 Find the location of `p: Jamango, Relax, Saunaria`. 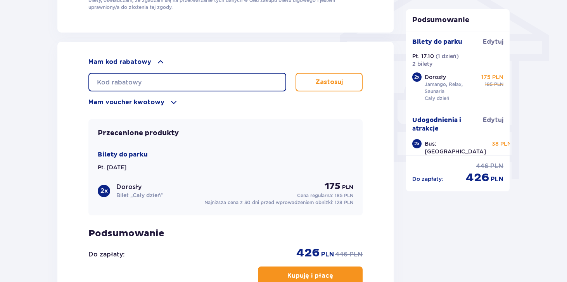

p: Jamango, Relax, Saunaria is located at coordinates (452, 88).